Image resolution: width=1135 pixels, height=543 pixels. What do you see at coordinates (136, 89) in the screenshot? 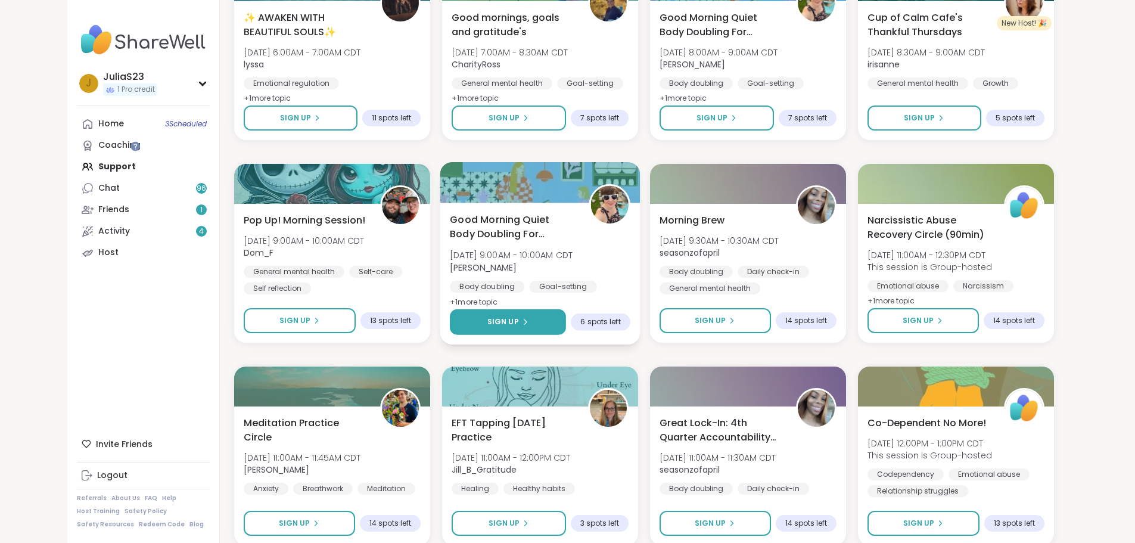
I see `span: 1 Pro credit` at bounding box center [136, 89].